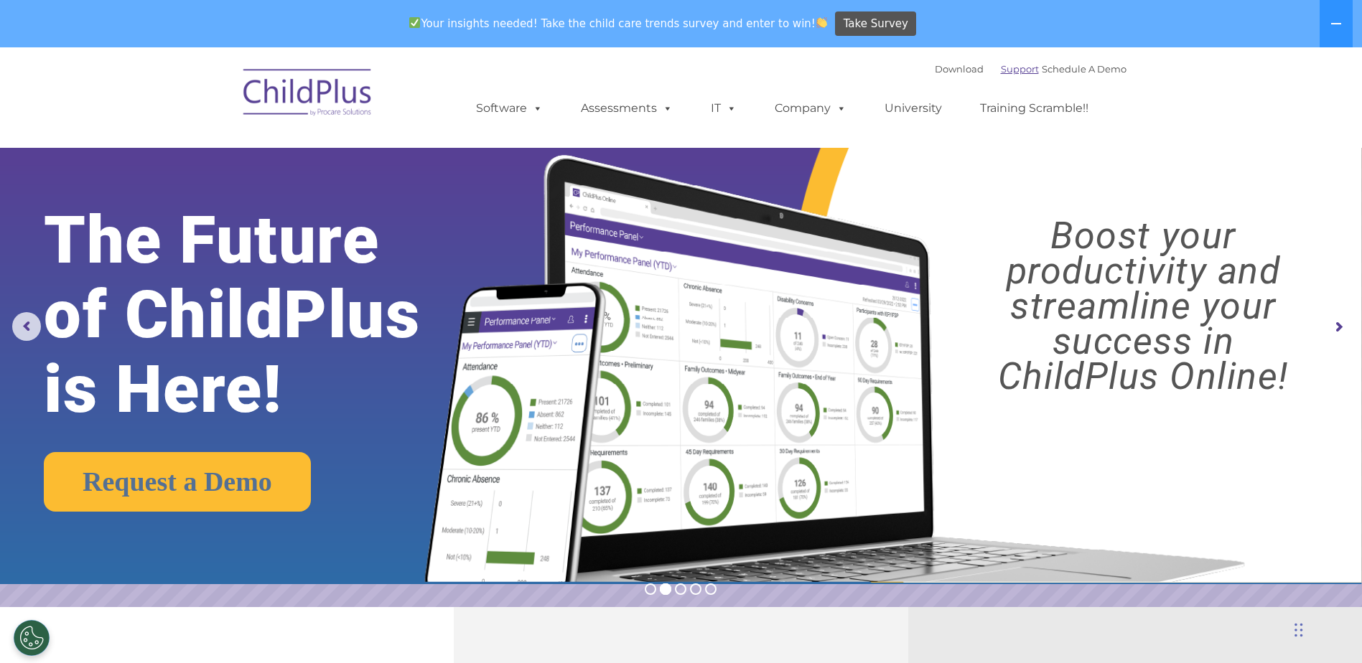 The height and width of the screenshot is (663, 1362). I want to click on button: Cookies Settings, so click(32, 638).